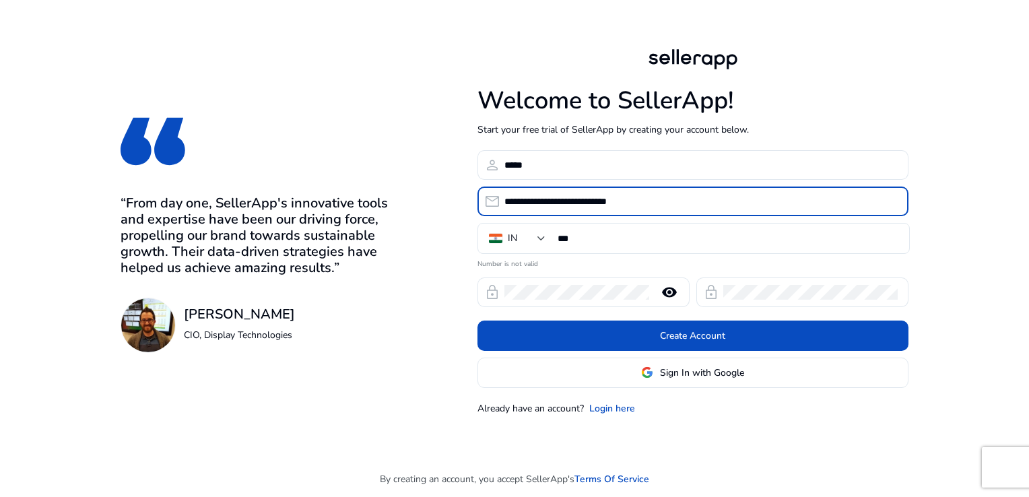  Describe the element at coordinates (612, 479) in the screenshot. I see `a: Terms Of Service` at that location.